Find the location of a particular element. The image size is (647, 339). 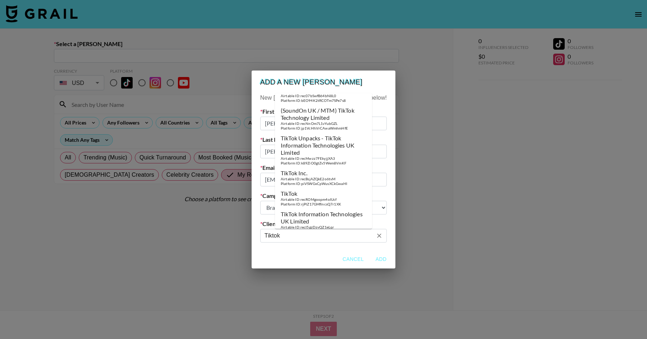

label: First Name is located at coordinates (324, 111).